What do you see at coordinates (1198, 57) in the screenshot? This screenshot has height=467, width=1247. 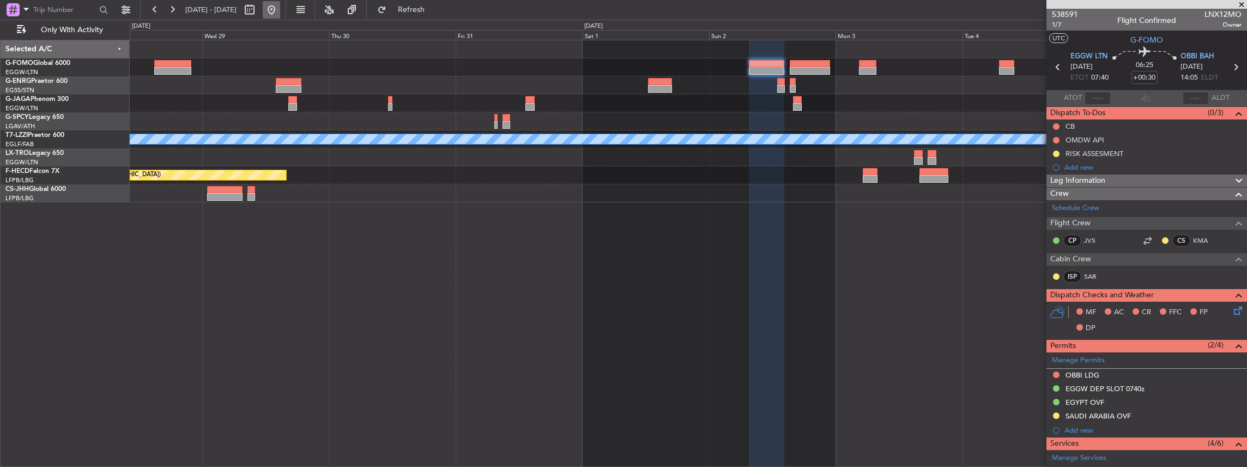 I see `span: OBBI BAH` at bounding box center [1198, 57].